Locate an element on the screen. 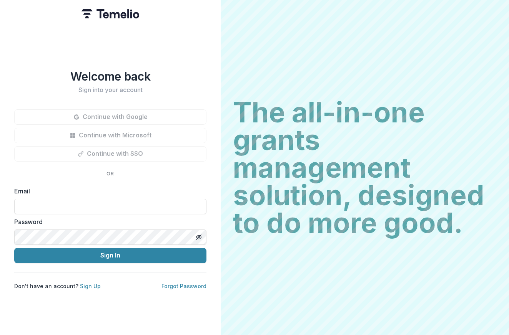  h2: Sign into your account is located at coordinates (110, 90).